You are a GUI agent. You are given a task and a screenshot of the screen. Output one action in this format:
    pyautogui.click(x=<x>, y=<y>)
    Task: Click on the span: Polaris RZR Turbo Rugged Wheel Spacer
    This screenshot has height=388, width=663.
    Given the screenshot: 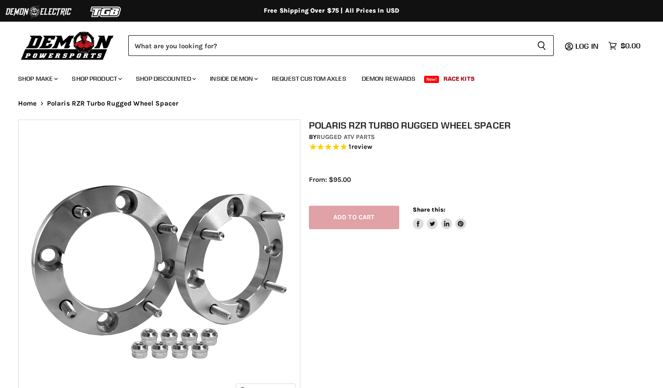 What is the action you would take?
    pyautogui.click(x=113, y=103)
    